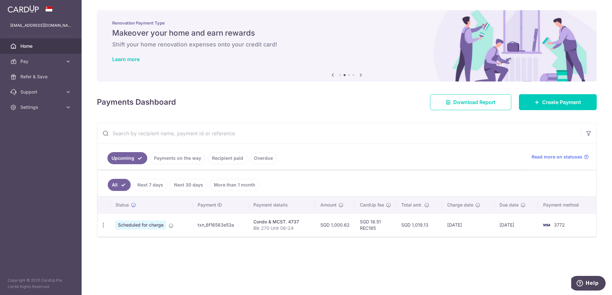  Describe the element at coordinates (557, 102) in the screenshot. I see `a: Create Payment` at that location.